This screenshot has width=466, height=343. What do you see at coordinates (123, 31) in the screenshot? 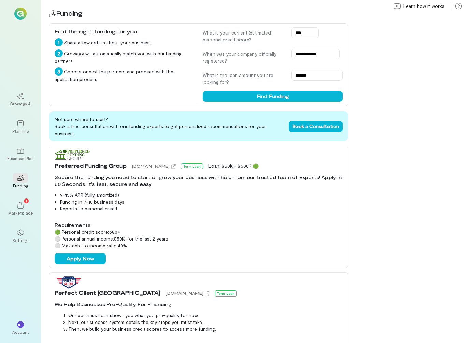
I see `div: Find the right funding for you` at bounding box center [123, 31].